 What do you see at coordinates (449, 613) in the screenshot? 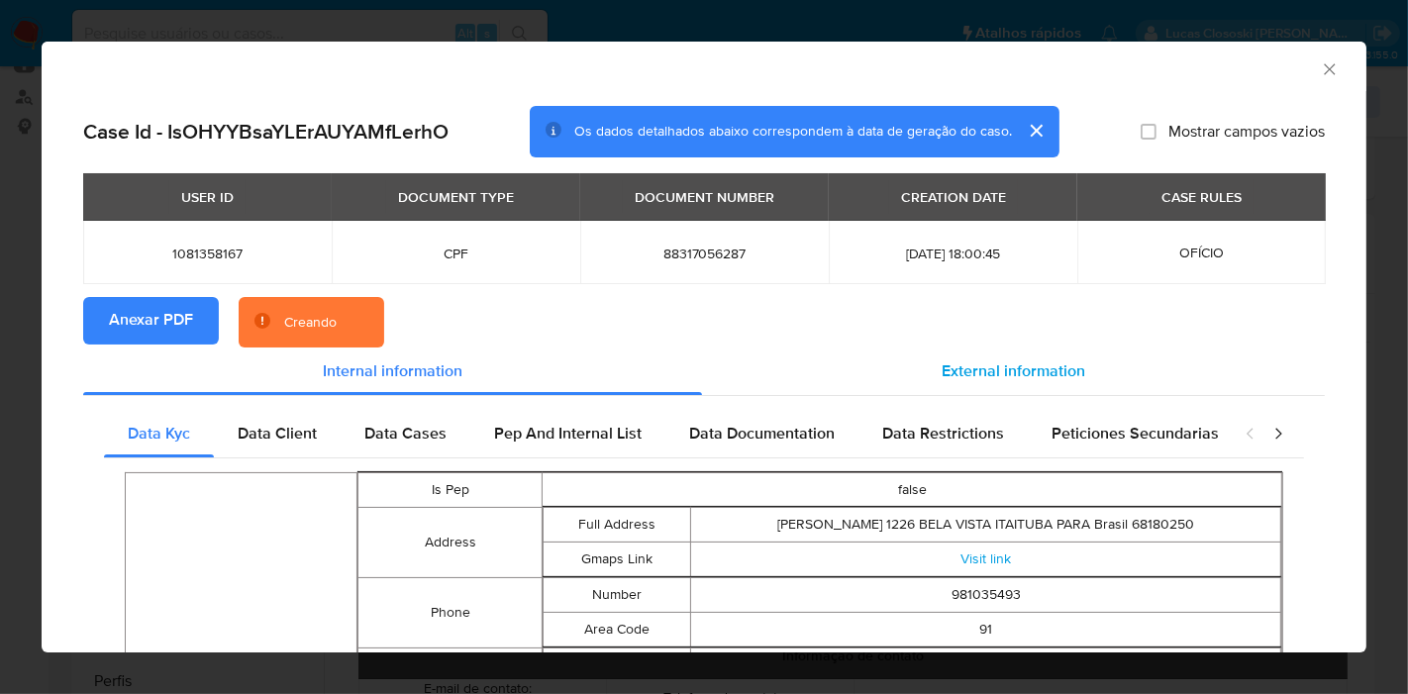
I see `td: Phone` at bounding box center [449, 613].